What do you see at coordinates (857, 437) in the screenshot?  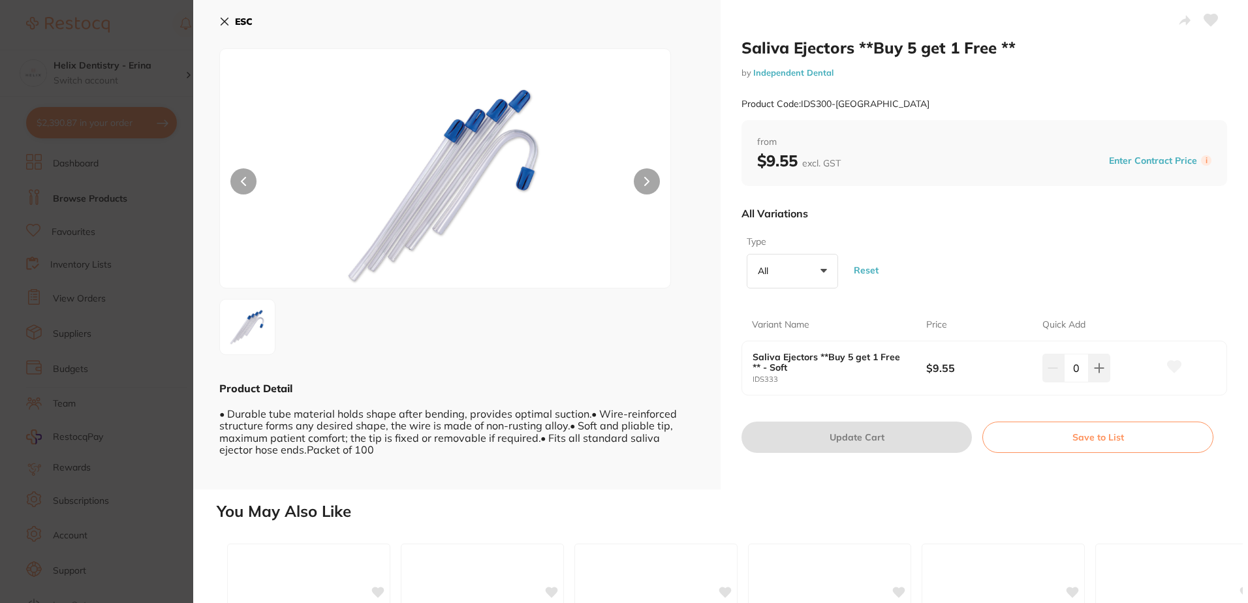 I see `button: Update Cart` at bounding box center [857, 437].